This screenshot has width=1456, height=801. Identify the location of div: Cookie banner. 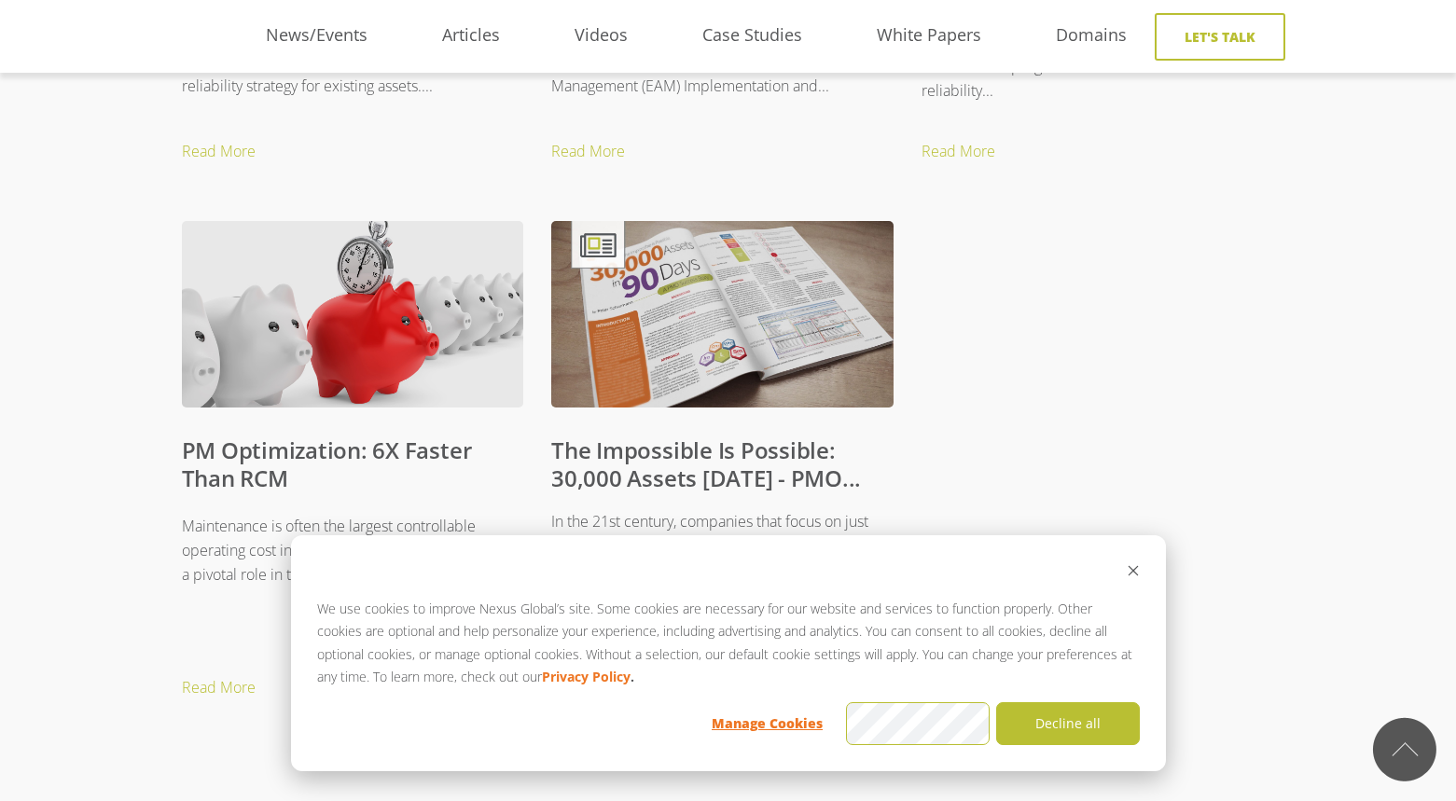
(728, 653).